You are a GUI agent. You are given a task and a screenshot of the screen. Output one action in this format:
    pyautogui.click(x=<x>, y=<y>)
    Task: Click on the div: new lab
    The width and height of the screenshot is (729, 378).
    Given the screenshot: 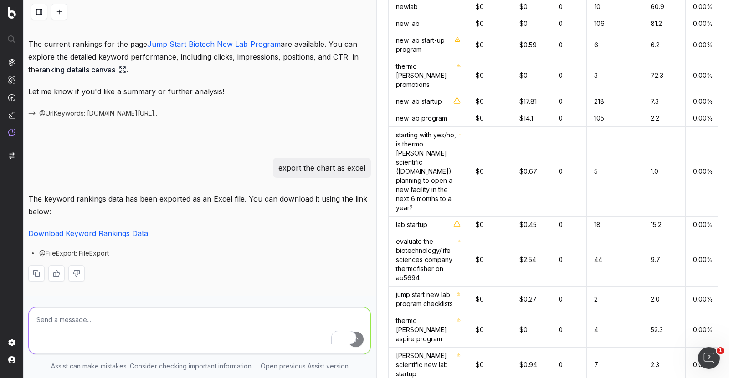 What is the action you would take?
    pyautogui.click(x=428, y=24)
    